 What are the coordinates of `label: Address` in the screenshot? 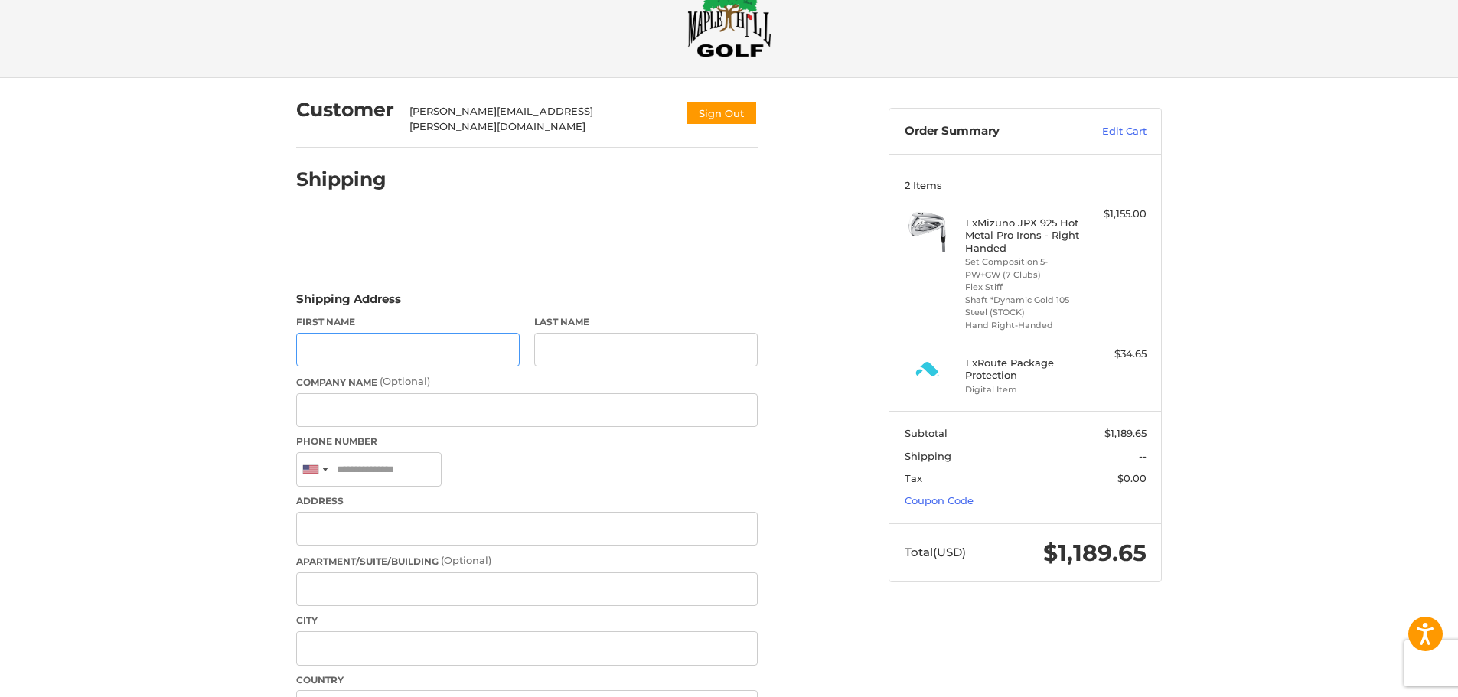 It's located at (526, 501).